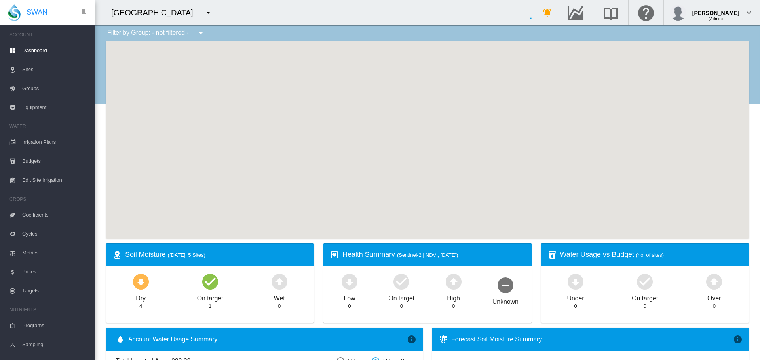  I want to click on span: Edit Site Irrigation, so click(55, 180).